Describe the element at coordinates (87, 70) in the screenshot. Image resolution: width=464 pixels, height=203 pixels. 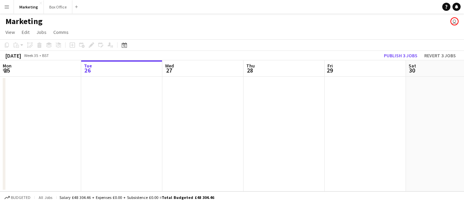
I see `span: 26` at that location.